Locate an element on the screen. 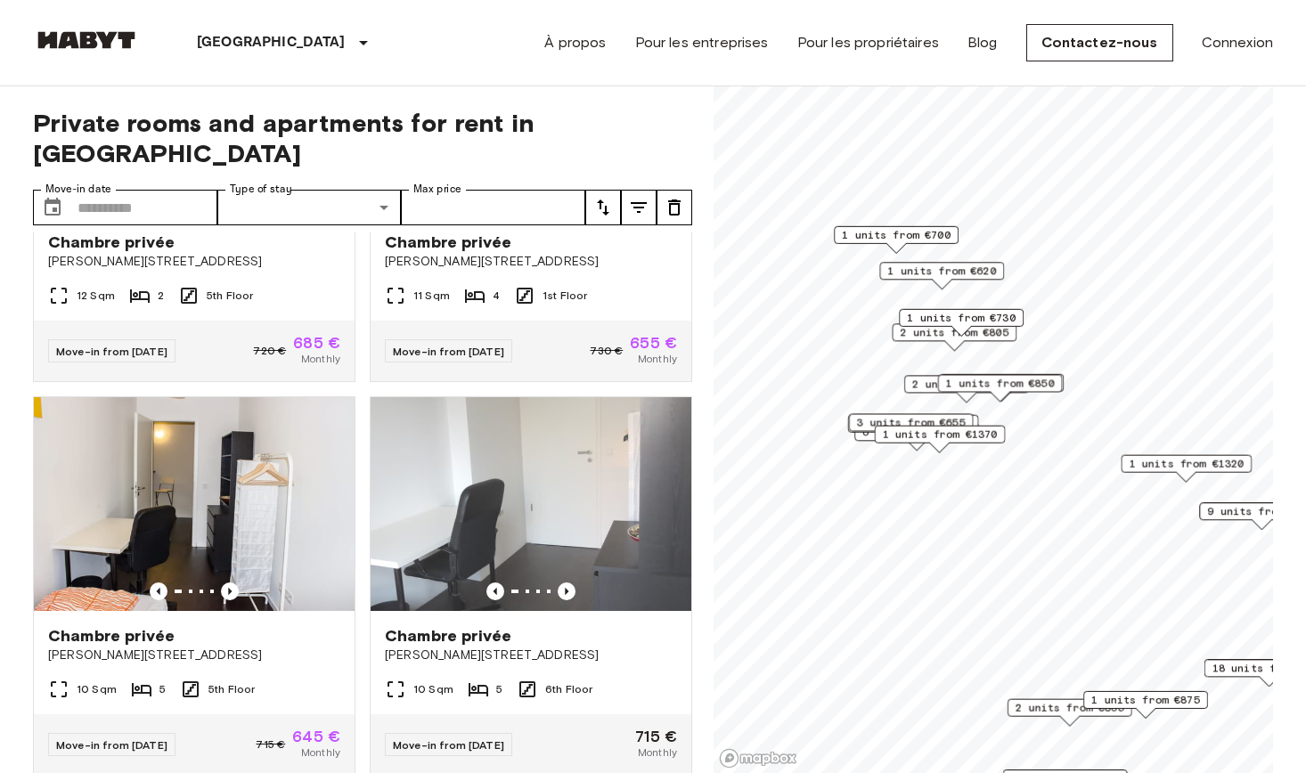 Image resolution: width=1306 pixels, height=773 pixels. span: 3 units from €655 is located at coordinates (912, 422).